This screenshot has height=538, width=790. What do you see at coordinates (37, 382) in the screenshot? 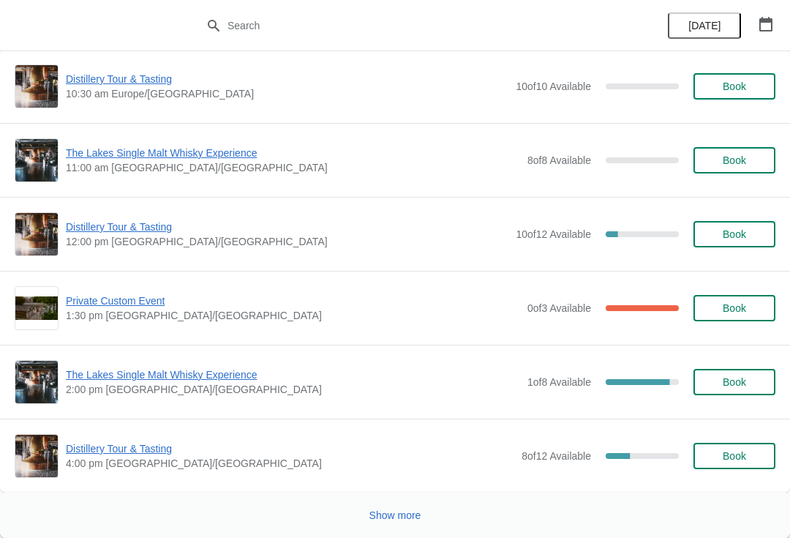
I see `img: The Lakes Single Malt Whisky Experience | | 2:00 pm Europe/London` at bounding box center [37, 382].